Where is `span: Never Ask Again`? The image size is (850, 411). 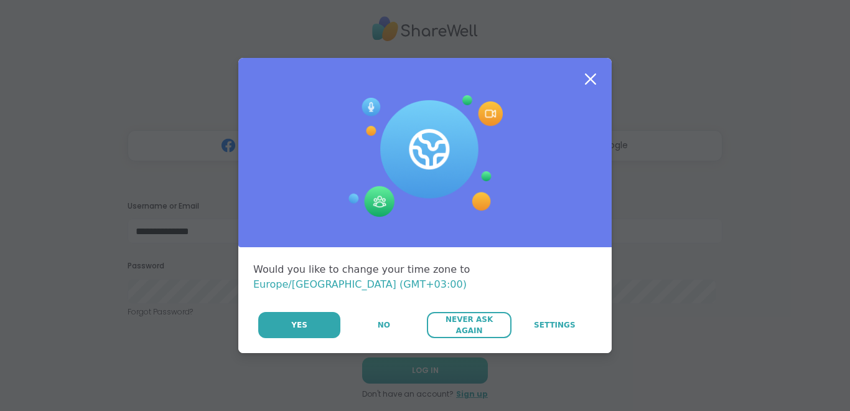
span: Never Ask Again is located at coordinates (469, 325).